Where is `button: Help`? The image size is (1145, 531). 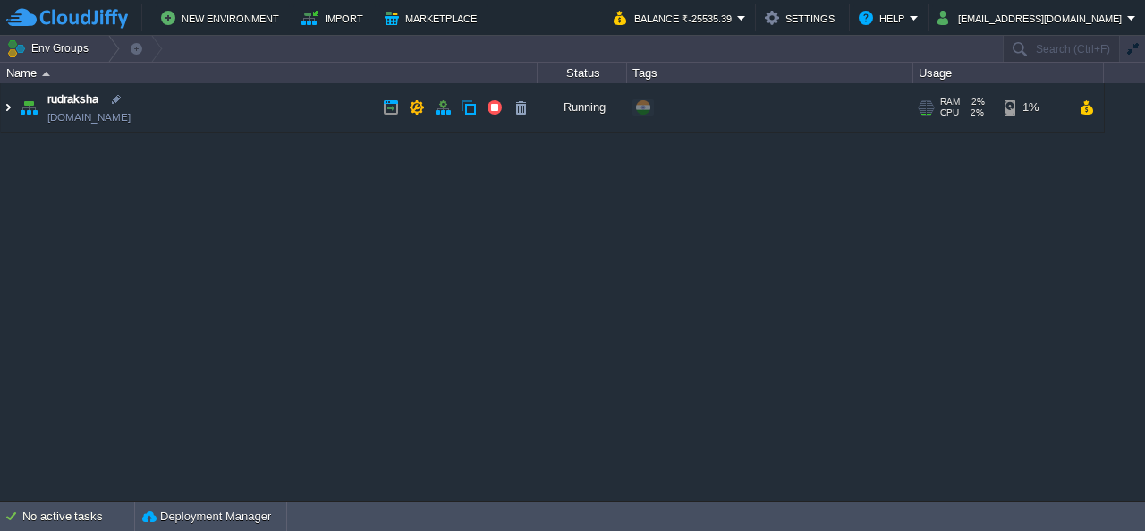 button: Help is located at coordinates (884, 18).